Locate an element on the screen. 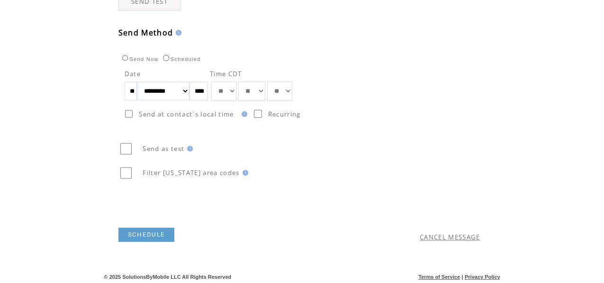 Image resolution: width=604 pixels, height=283 pixels. a: Privacy Policy is located at coordinates (482, 277).